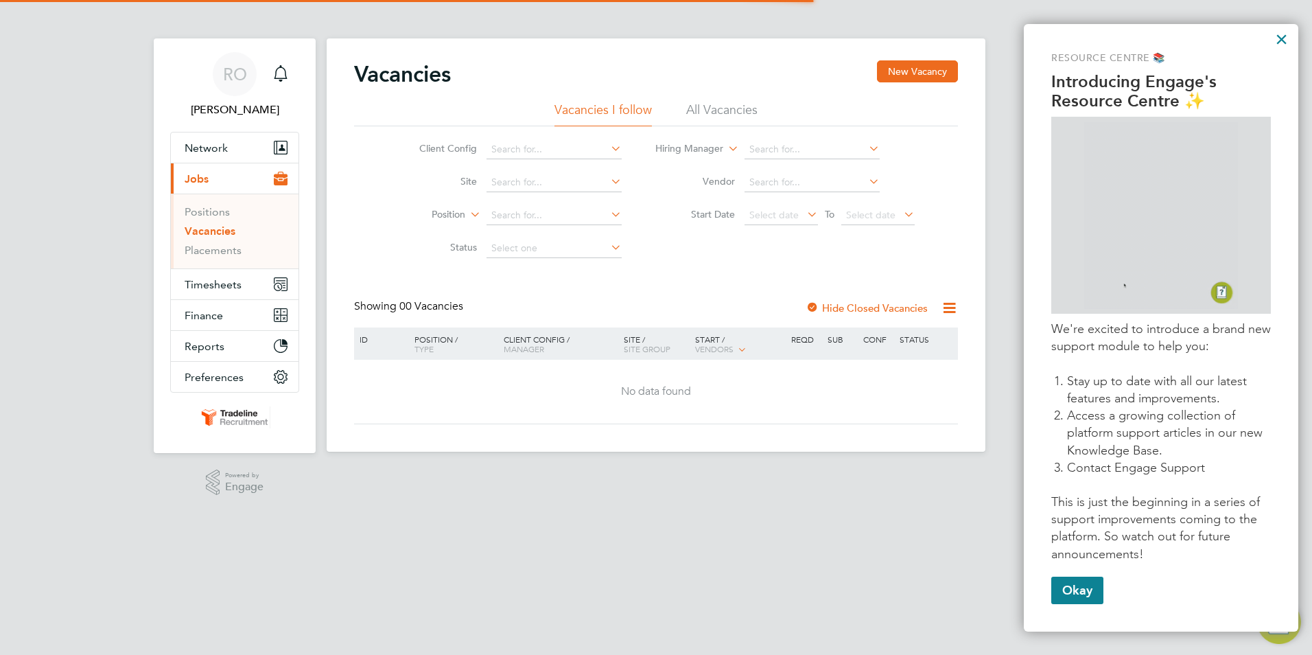  I want to click on label: Status, so click(437, 247).